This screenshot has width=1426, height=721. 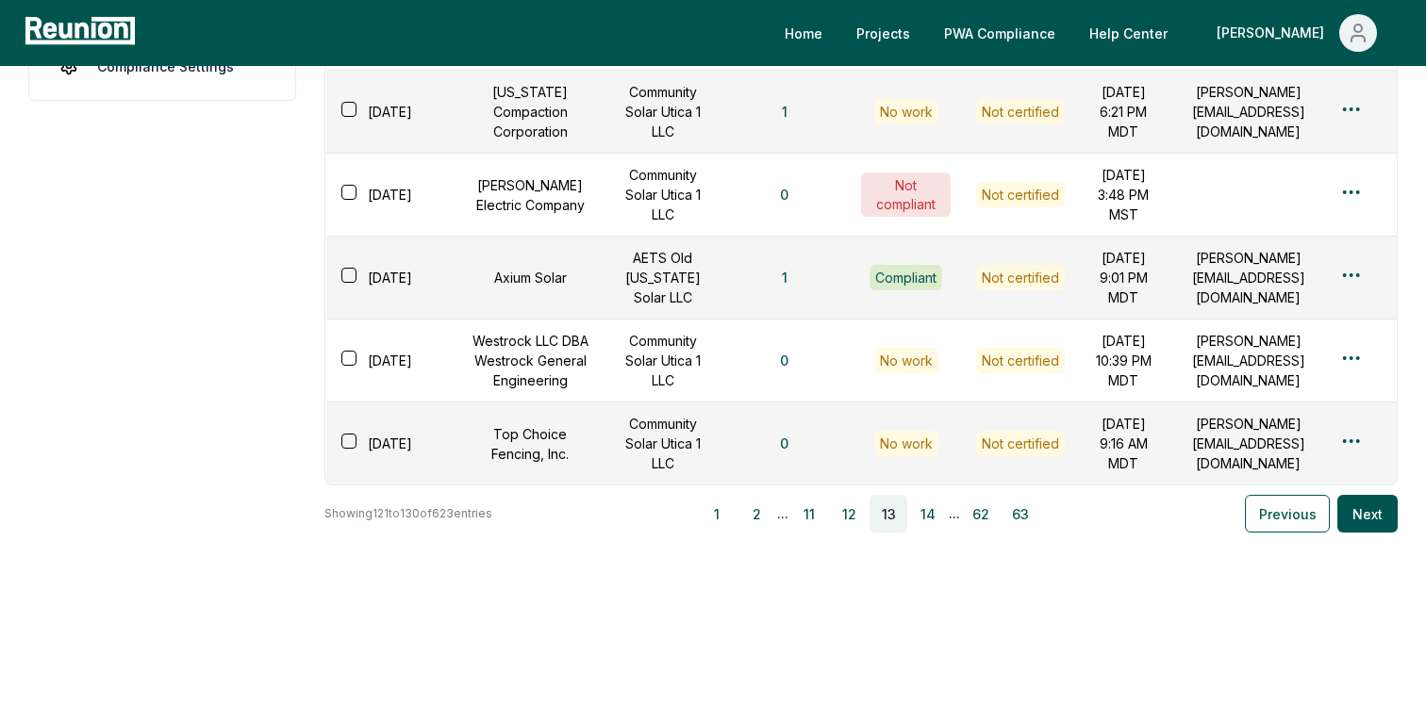 What do you see at coordinates (883, 33) in the screenshot?
I see `a: Projects` at bounding box center [883, 33].